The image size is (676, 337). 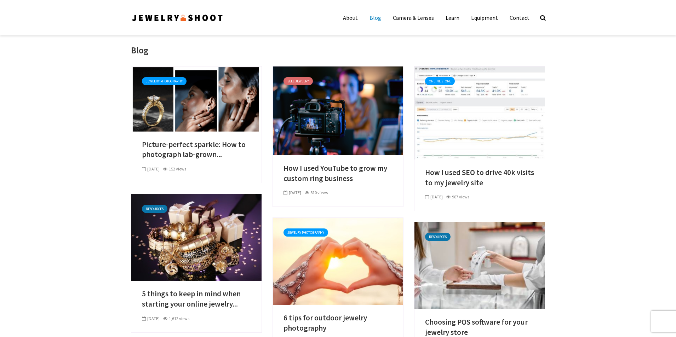 I want to click on a: Camera & Lenses, so click(x=413, y=18).